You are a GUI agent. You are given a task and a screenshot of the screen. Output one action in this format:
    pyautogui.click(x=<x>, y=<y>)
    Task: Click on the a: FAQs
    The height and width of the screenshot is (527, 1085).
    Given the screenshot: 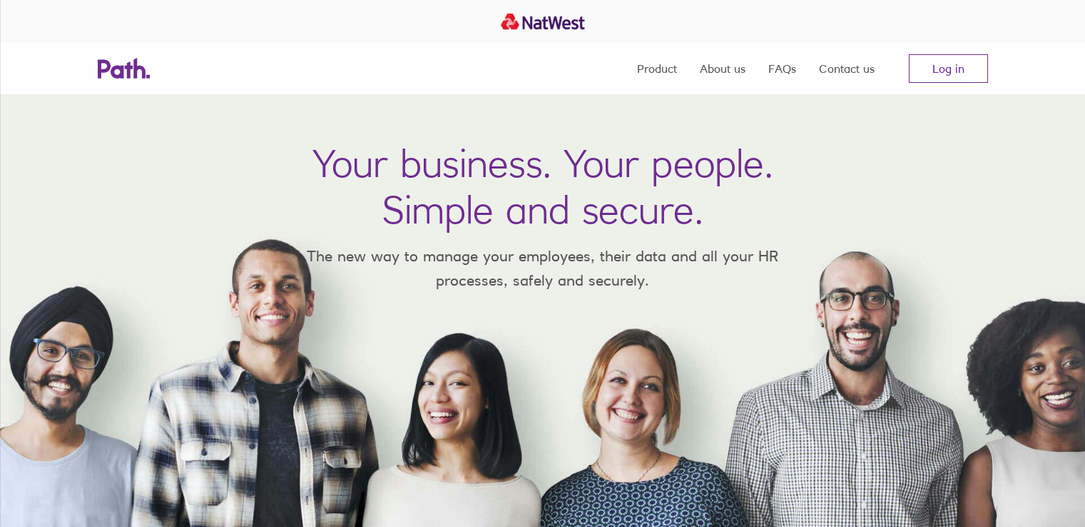 What is the action you would take?
    pyautogui.click(x=782, y=69)
    